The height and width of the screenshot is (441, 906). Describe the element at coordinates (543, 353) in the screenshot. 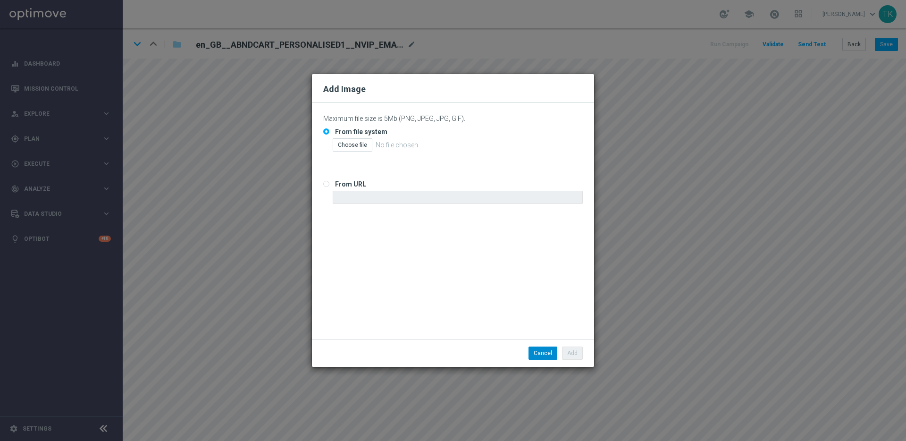

I see `button: Cancel` at that location.